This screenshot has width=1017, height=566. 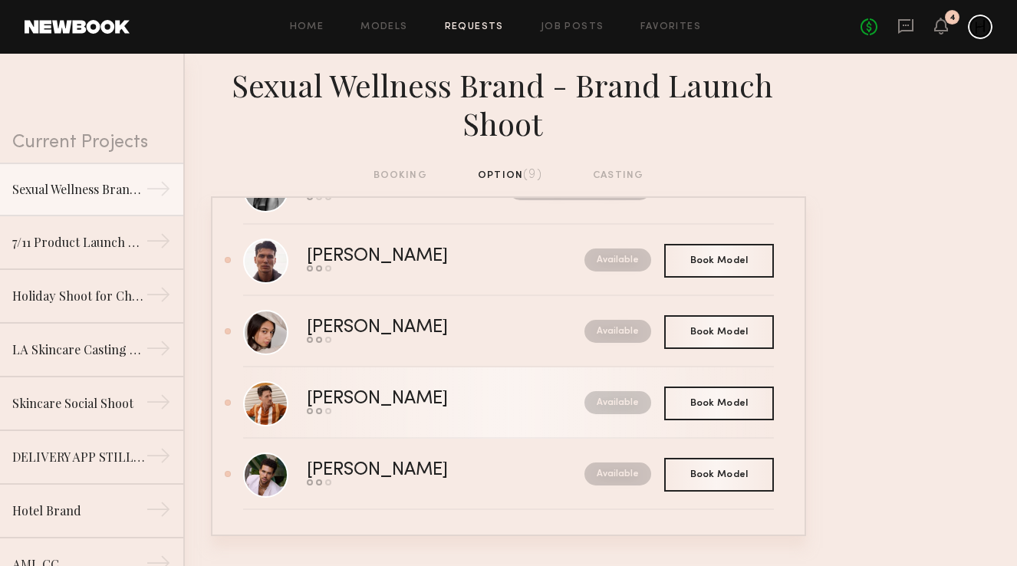 What do you see at coordinates (79, 457) in the screenshot?
I see `div: DELIVERY APP STILLS SHOOT` at bounding box center [79, 457].